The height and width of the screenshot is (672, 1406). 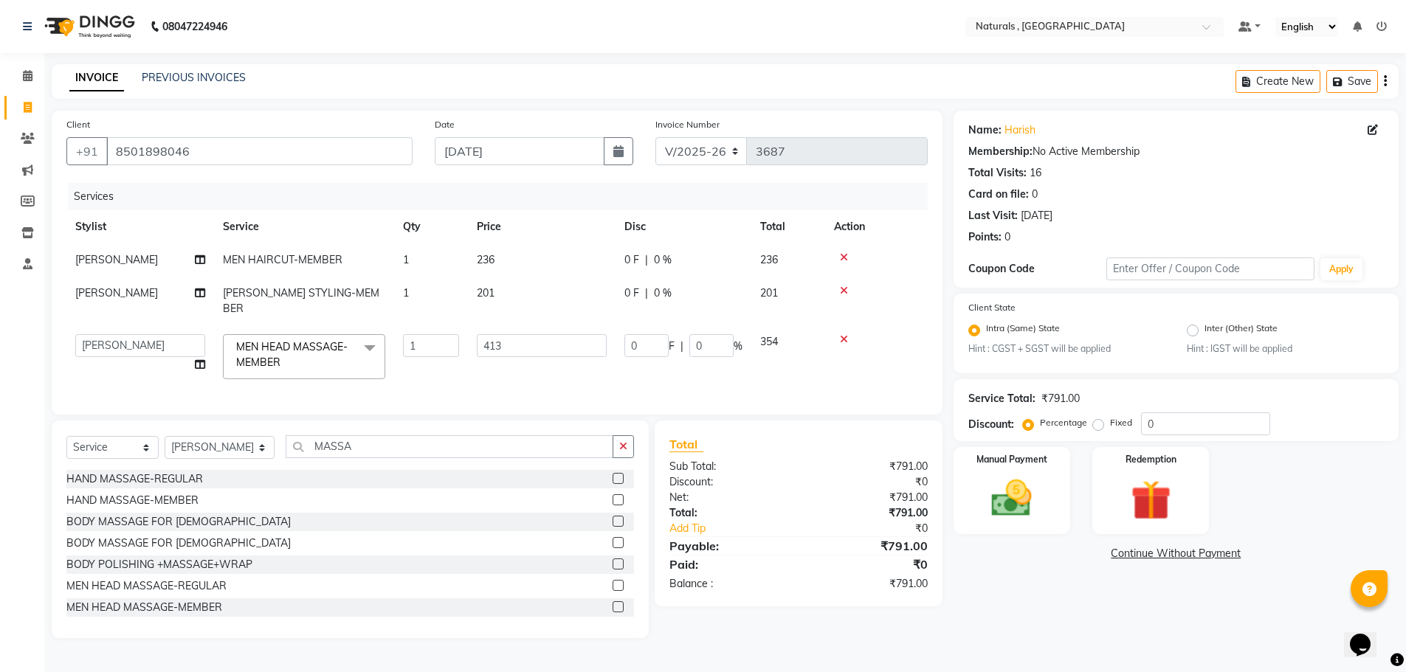 I want to click on div: Payable:, so click(x=728, y=546).